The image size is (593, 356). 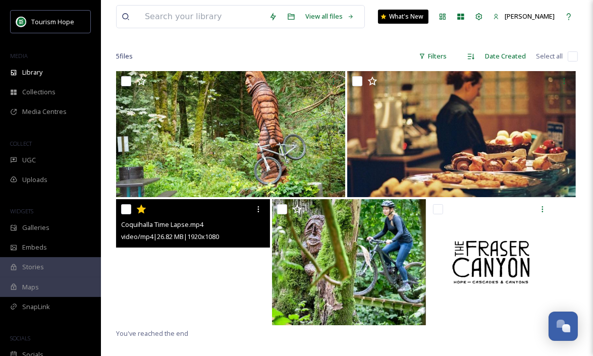 What do you see at coordinates (403, 17) in the screenshot?
I see `a: What's New` at bounding box center [403, 17].